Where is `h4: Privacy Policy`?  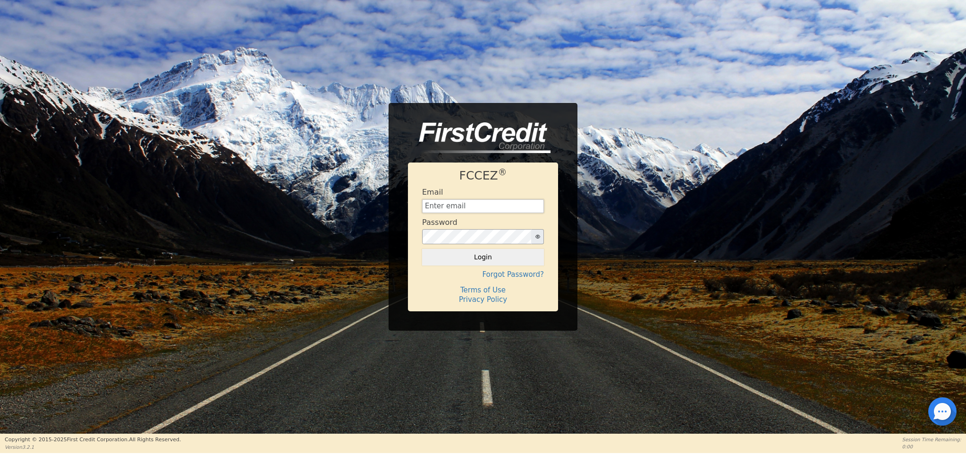 h4: Privacy Policy is located at coordinates (483, 299).